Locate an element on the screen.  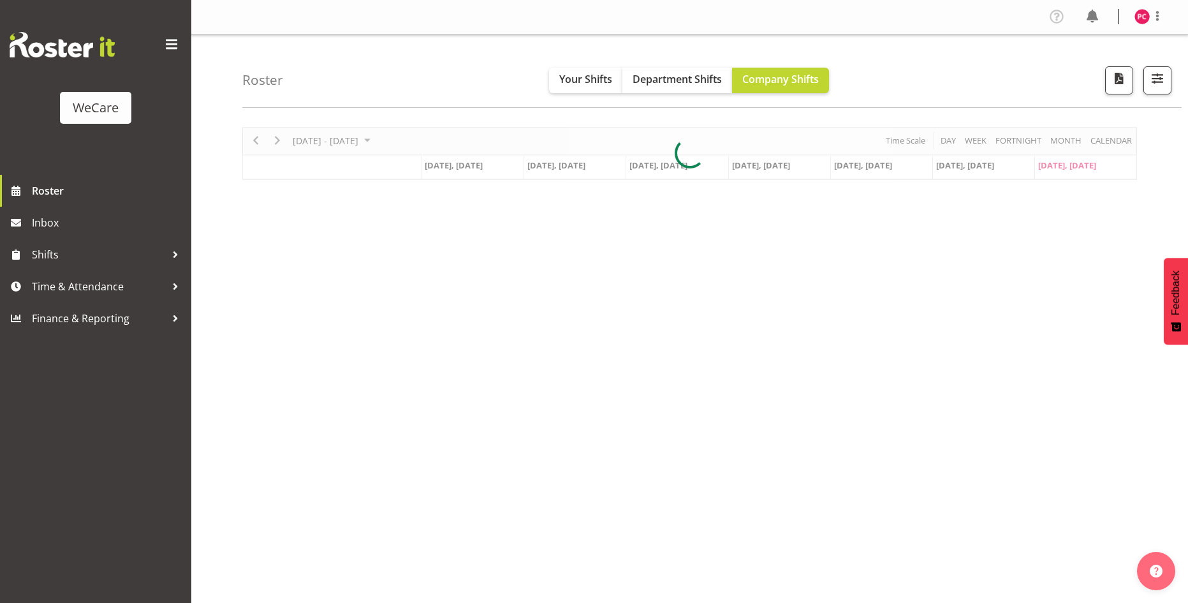
button: Filter Shifts is located at coordinates (1157, 80).